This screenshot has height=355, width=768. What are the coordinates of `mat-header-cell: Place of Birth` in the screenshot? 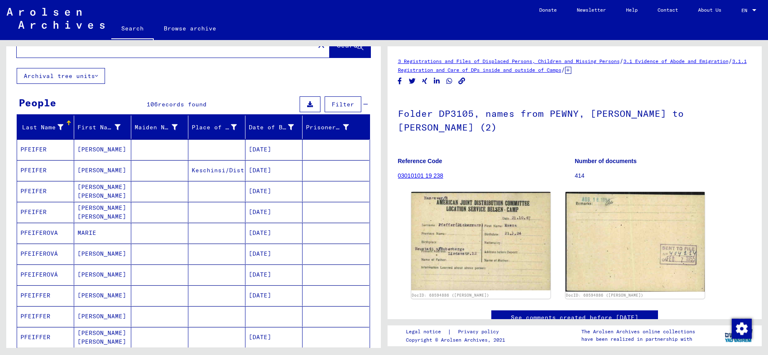 It's located at (217, 127).